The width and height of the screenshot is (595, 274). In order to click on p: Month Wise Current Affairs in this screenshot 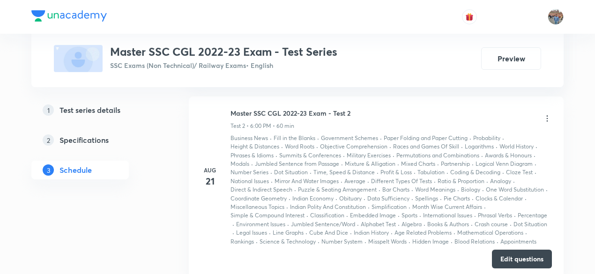, I will do `click(447, 207)`.